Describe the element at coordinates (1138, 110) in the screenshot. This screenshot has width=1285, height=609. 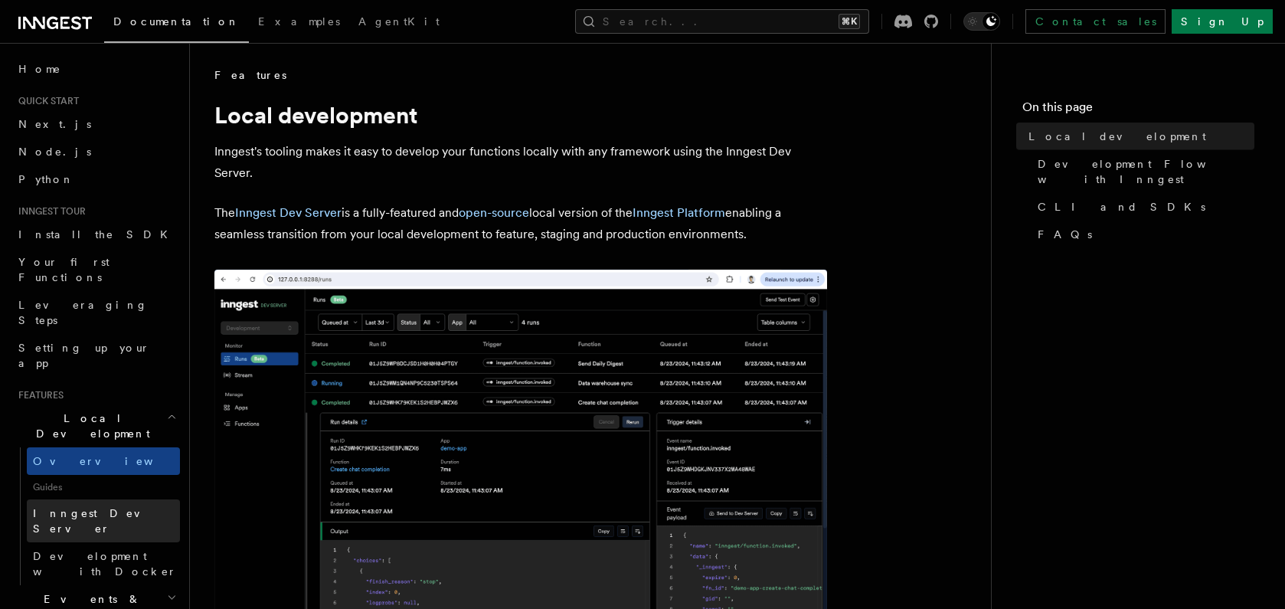
I see `h4: On this page` at that location.